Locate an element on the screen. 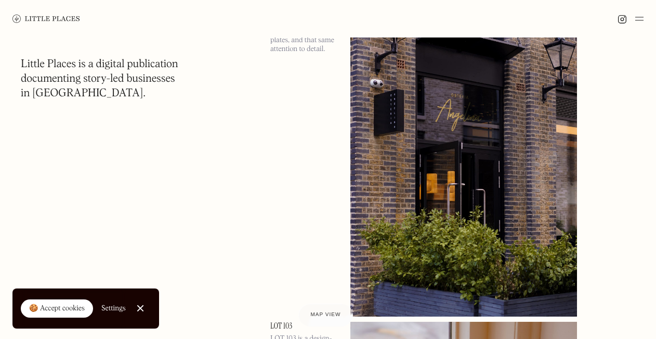 This screenshot has width=656, height=339. a: Map view is located at coordinates (326, 315).